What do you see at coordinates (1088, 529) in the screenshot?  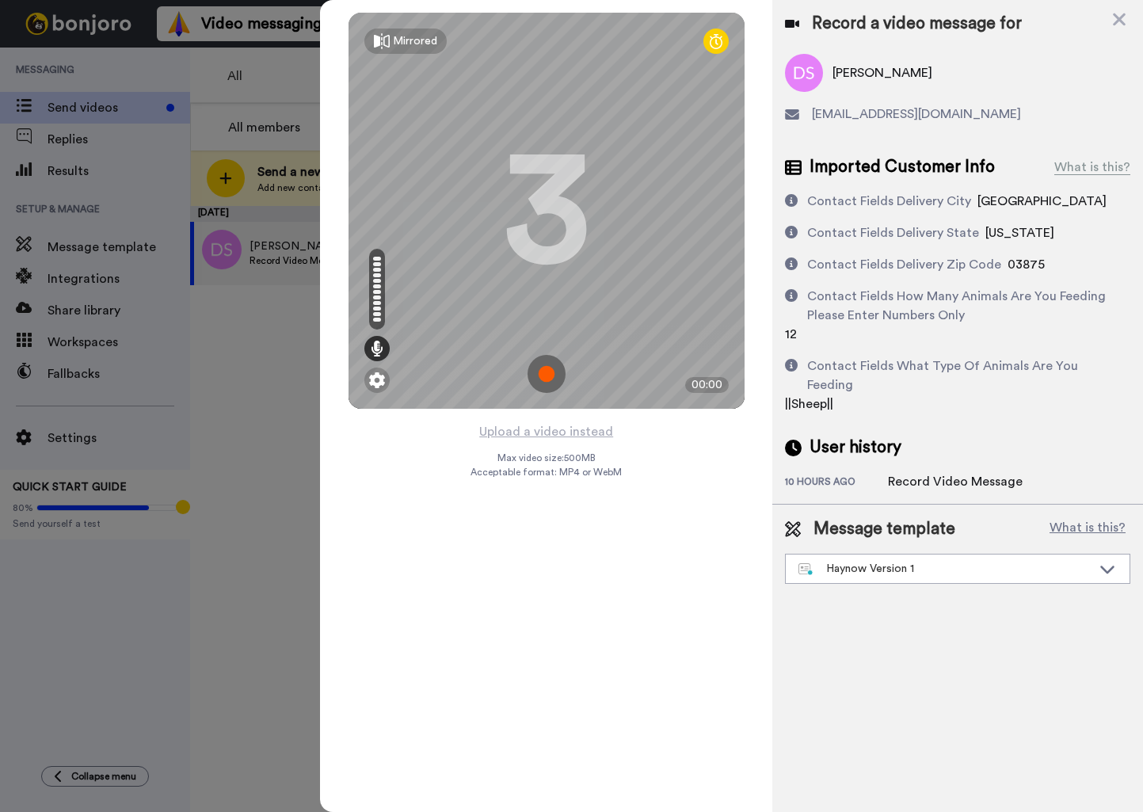 I see `button: What is this?` at bounding box center [1088, 529].